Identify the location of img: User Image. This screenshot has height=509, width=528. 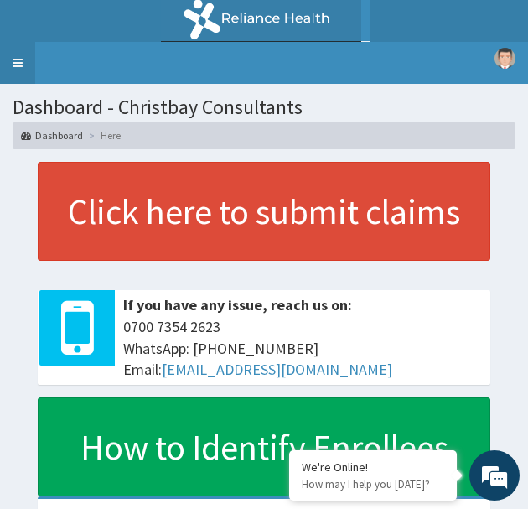
(505, 58).